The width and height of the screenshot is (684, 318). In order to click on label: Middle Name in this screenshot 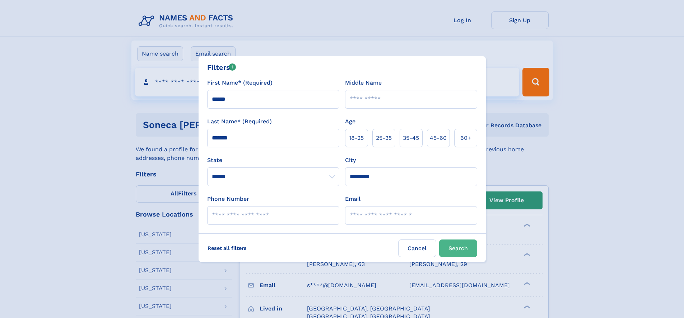, I will do `click(363, 83)`.